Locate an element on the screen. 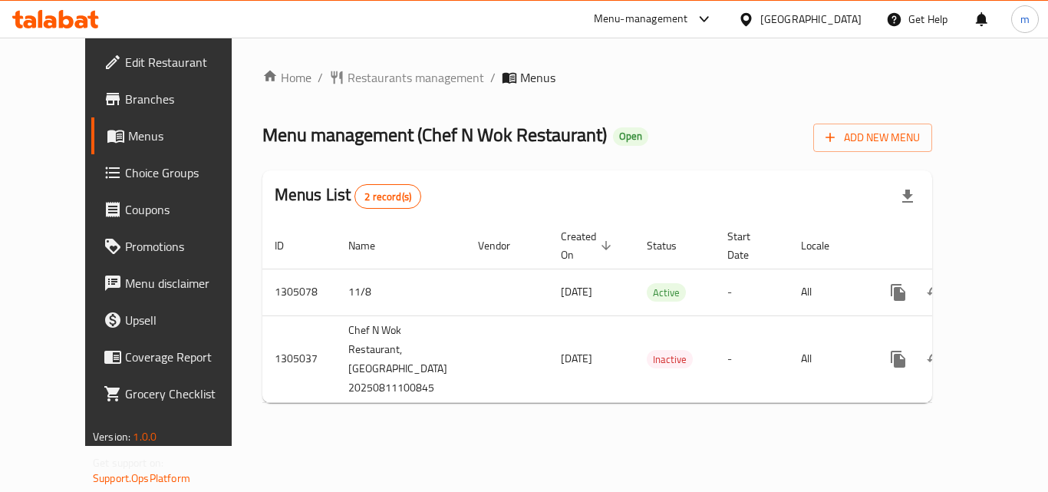 Image resolution: width=1048 pixels, height=492 pixels. span: Choice Groups is located at coordinates (186, 173).